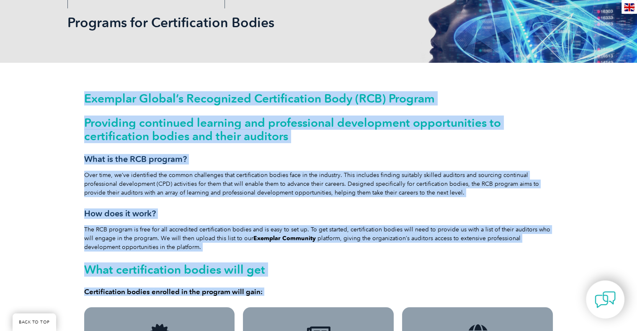  Describe the element at coordinates (319, 129) in the screenshot. I see `h2: Providing continued learning and professional development opportunities to certification bodies a...` at that location.